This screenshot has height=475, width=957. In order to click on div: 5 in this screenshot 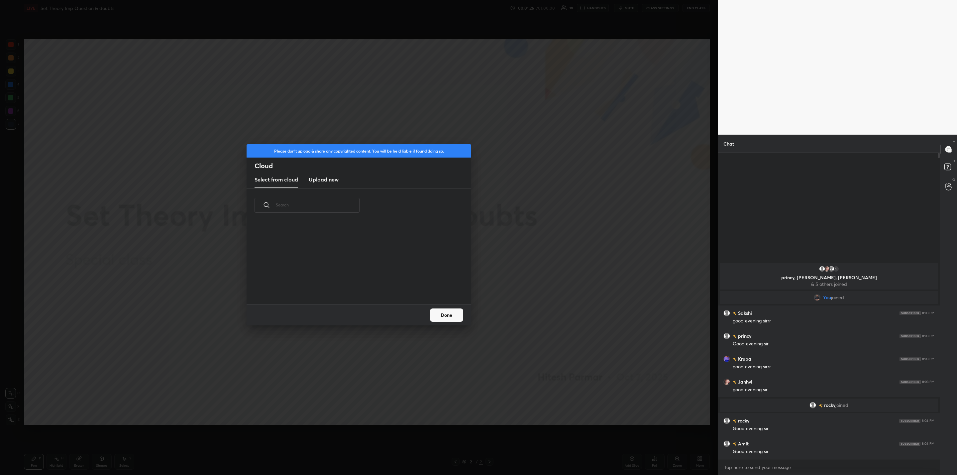, I will do `click(836, 269)`.